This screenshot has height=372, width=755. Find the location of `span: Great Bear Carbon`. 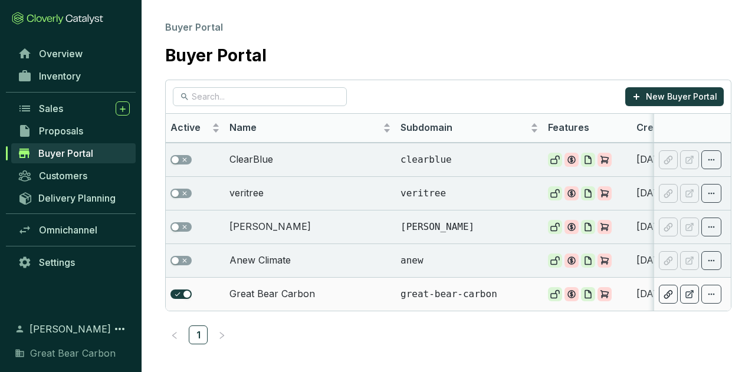

span: Great Bear Carbon is located at coordinates (73, 353).